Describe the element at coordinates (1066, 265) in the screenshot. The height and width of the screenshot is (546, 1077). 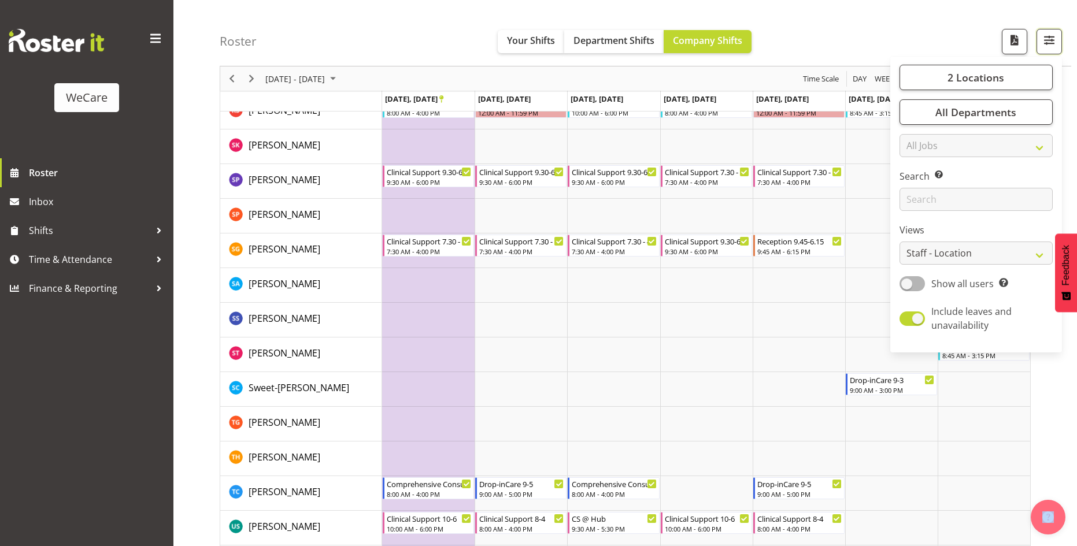
I see `span: Feedback` at that location.